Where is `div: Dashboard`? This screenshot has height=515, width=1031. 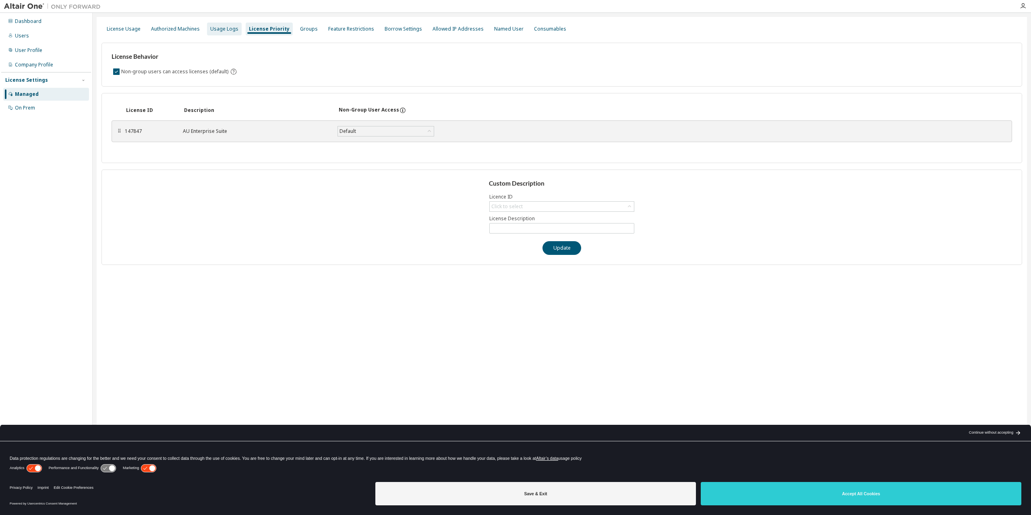
div: Dashboard is located at coordinates (28, 21).